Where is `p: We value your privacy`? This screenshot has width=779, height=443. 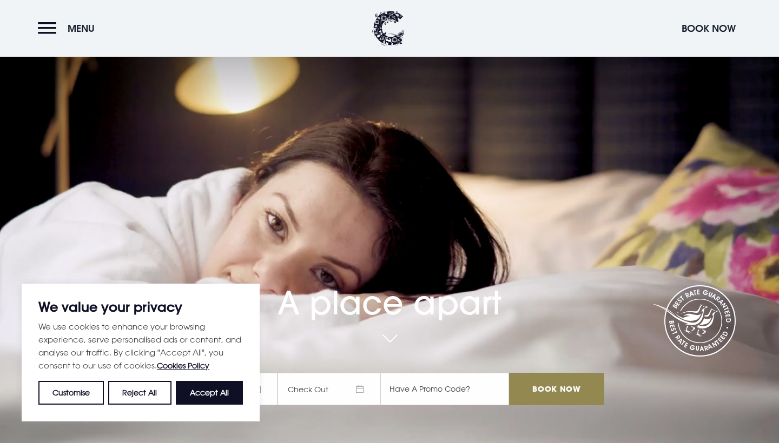 p: We value your privacy is located at coordinates (141, 307).